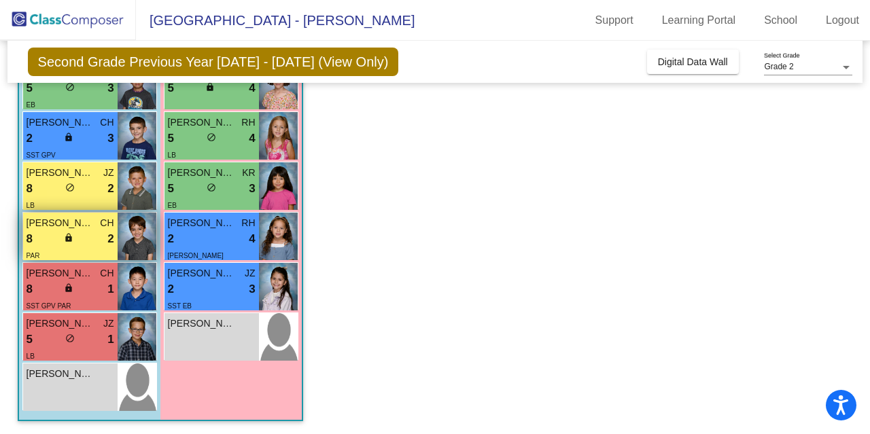  I want to click on span: Digital Data Wall, so click(693, 62).